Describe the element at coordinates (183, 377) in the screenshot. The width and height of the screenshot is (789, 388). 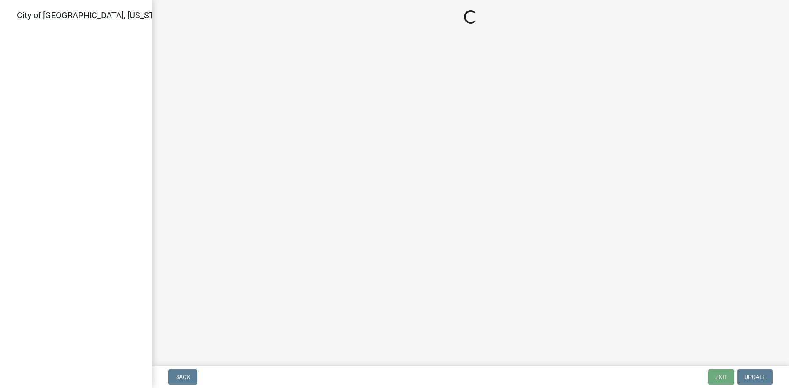
I see `span: Back` at that location.